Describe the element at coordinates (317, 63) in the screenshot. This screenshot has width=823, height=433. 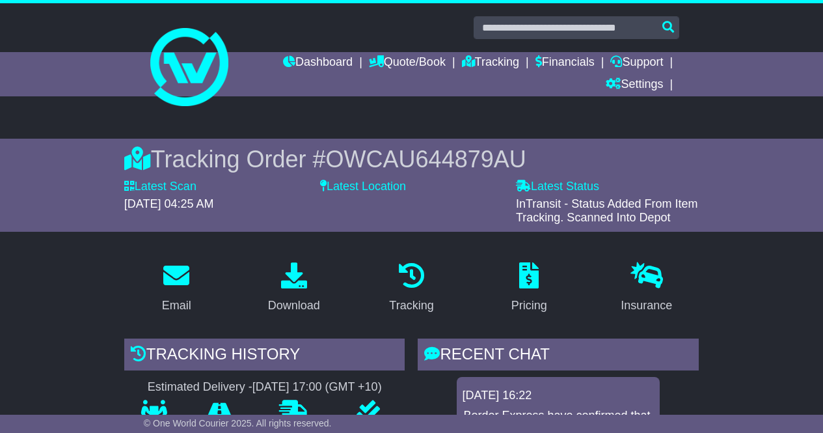
I see `a: Dashboard` at that location.